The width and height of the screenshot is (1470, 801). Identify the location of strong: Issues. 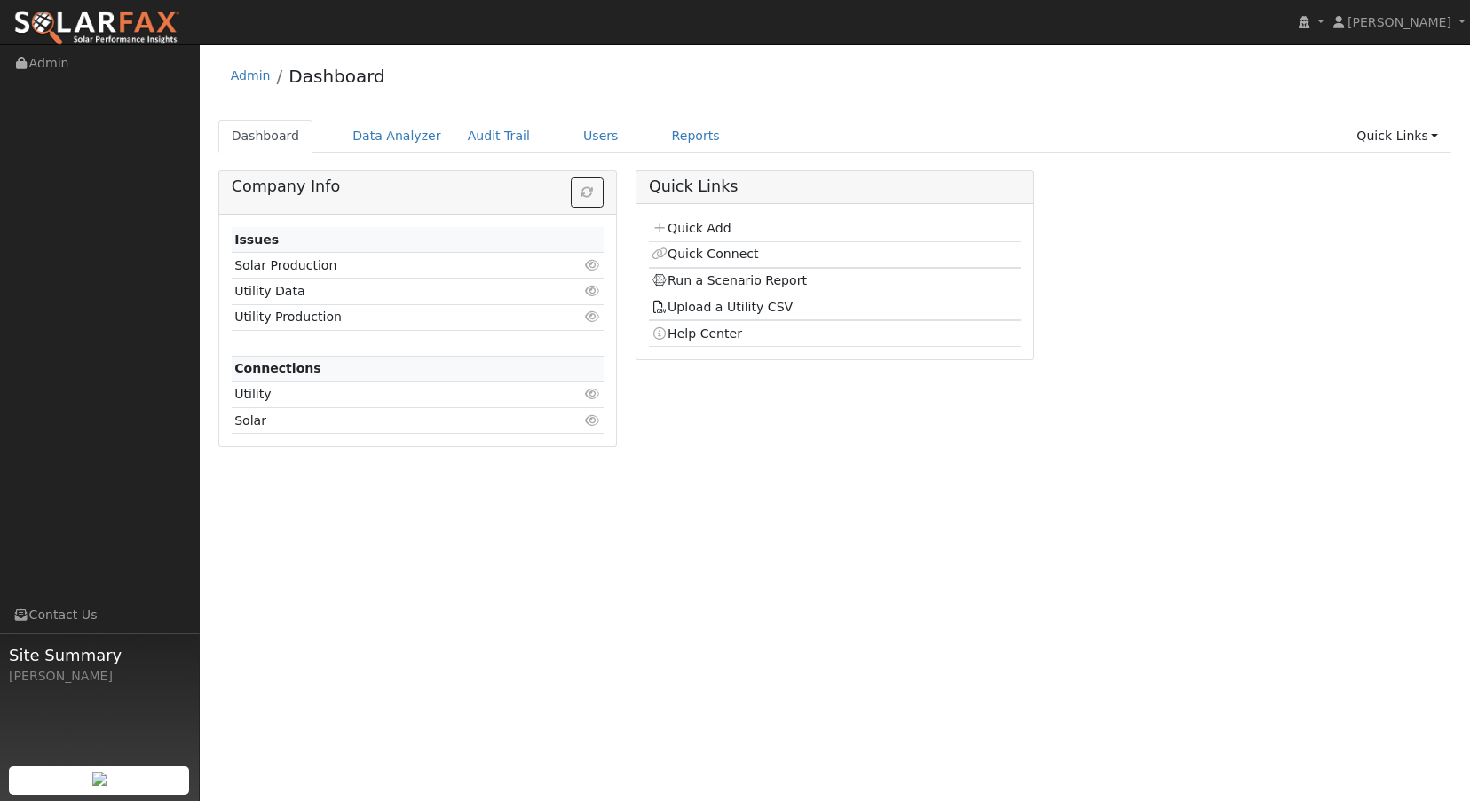
(257, 240).